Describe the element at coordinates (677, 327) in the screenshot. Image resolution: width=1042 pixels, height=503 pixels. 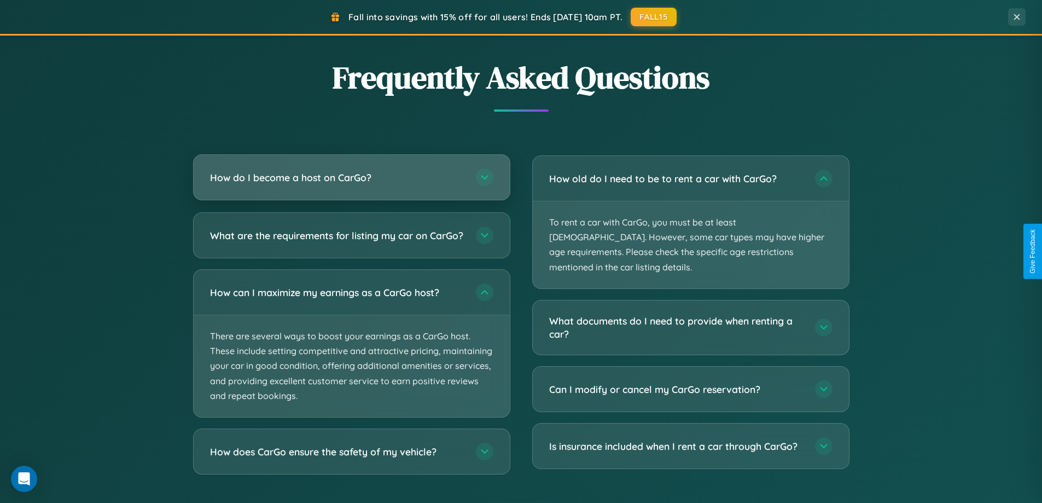
I see `h3: What documents do I need to provide when renting a car?` at that location.